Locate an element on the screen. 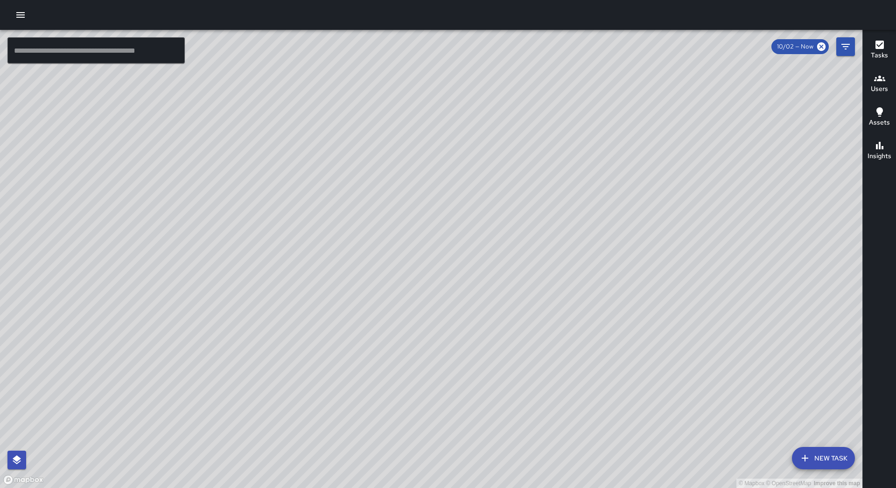  h6: Users is located at coordinates (879, 89).